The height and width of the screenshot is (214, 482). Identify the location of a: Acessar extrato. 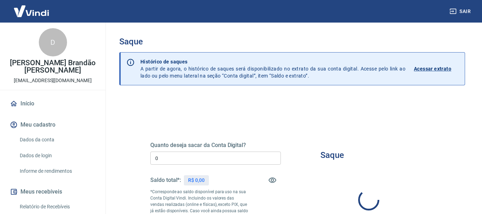
(436, 69).